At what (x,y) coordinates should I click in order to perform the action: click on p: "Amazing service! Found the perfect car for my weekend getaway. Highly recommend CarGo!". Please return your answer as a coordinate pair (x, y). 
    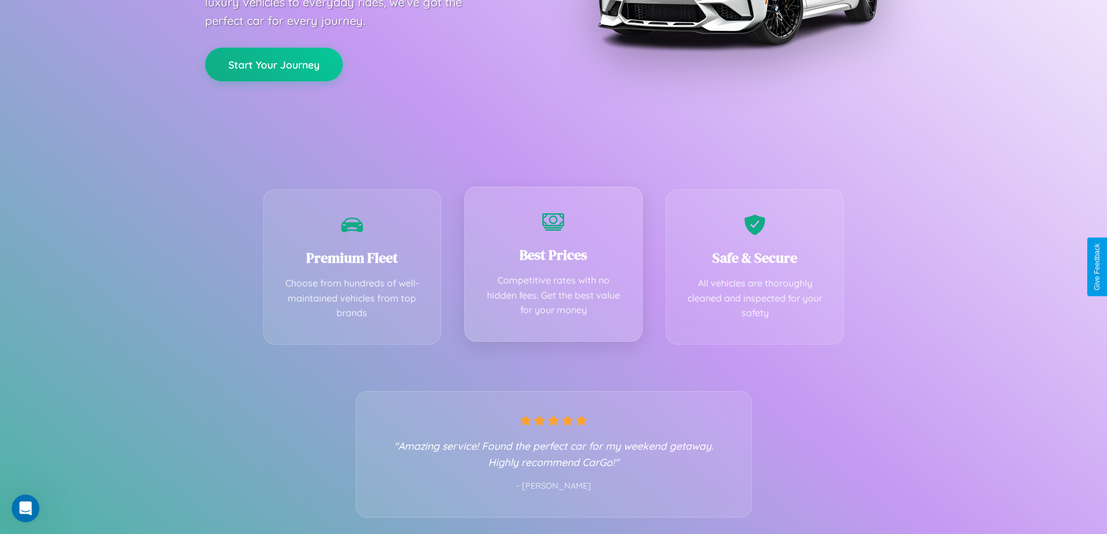
    Looking at the image, I should click on (554, 454).